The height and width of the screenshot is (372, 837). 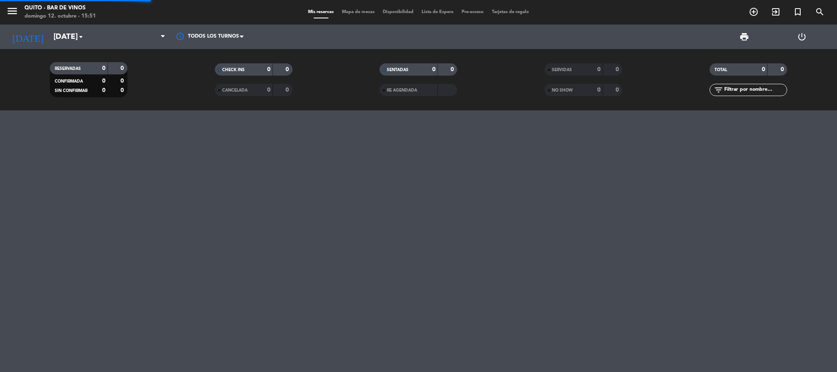 What do you see at coordinates (562, 90) in the screenshot?
I see `span: NO SHOW` at bounding box center [562, 90].